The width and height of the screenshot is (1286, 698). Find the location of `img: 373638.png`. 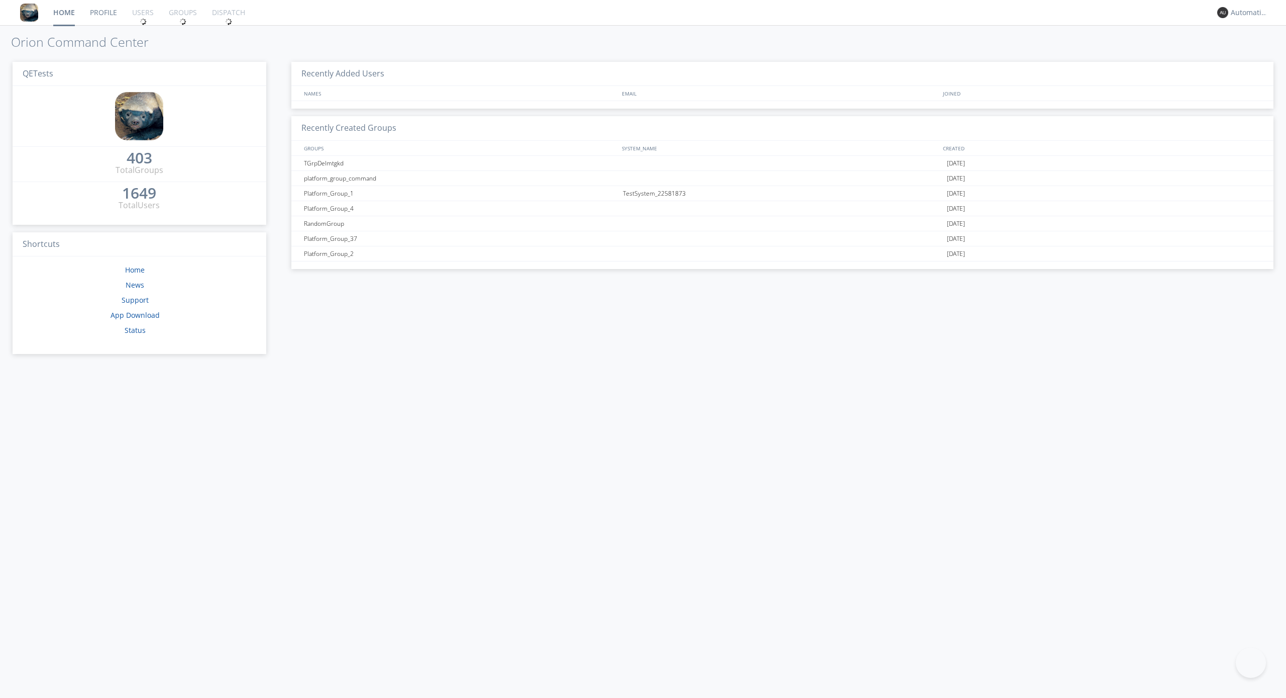

img: 373638.png is located at coordinates (1223, 13).